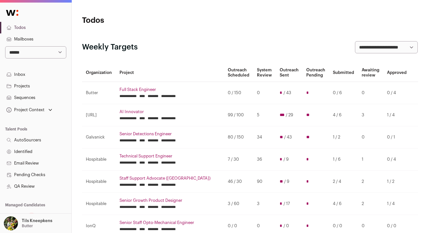 The image size is (428, 233). Describe the element at coordinates (371, 72) in the screenshot. I see `th: Awaiting review` at that location.